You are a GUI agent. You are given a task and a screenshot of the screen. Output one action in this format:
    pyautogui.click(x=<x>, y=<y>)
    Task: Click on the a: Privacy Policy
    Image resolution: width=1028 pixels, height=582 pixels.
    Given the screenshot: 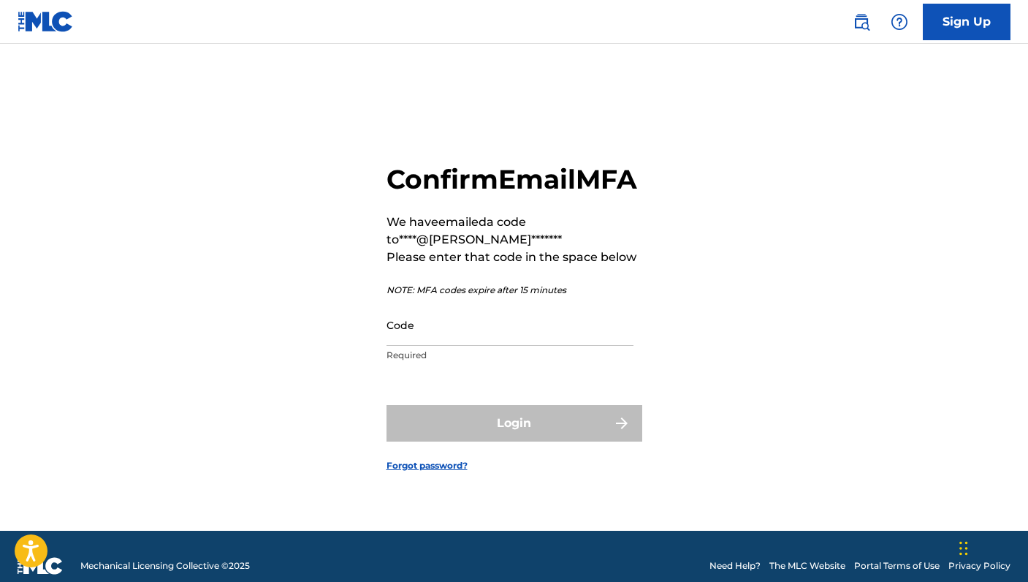 What is the action you would take?
    pyautogui.click(x=979, y=566)
    